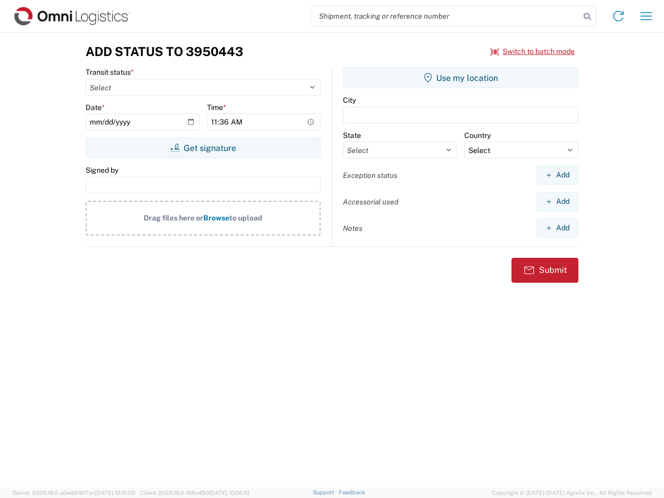 The image size is (664, 498). What do you see at coordinates (102, 170) in the screenshot?
I see `label: Signed by` at bounding box center [102, 170].